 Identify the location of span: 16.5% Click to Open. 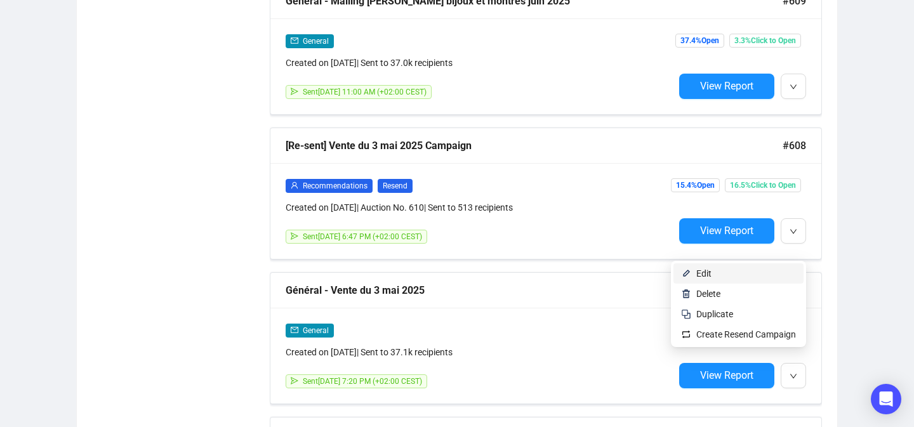
(763, 185).